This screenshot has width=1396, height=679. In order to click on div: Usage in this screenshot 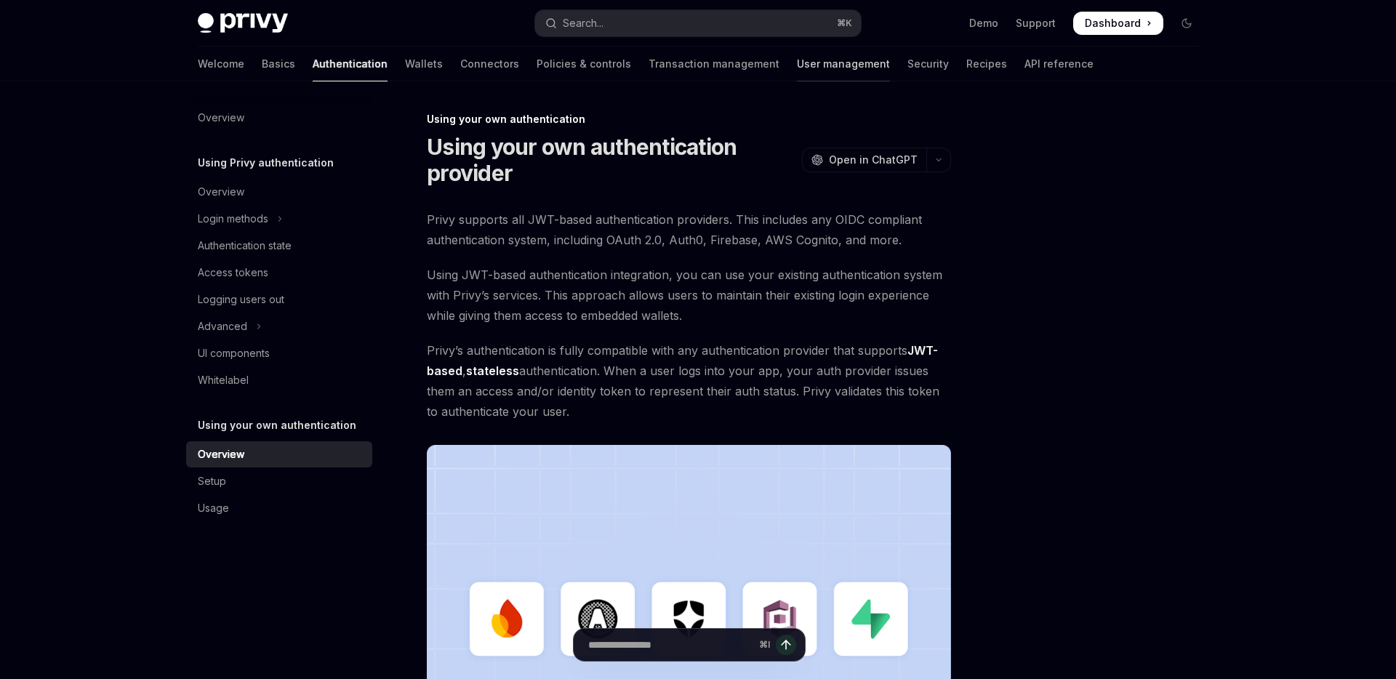, I will do `click(213, 508)`.